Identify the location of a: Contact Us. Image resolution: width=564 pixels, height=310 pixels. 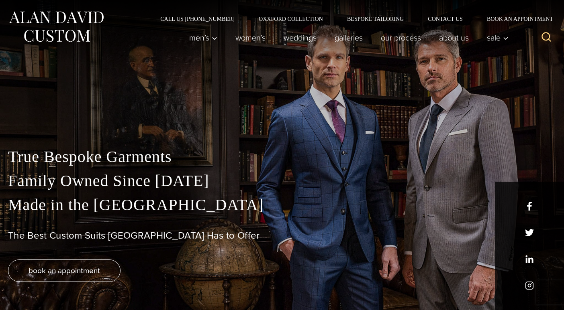
(445, 19).